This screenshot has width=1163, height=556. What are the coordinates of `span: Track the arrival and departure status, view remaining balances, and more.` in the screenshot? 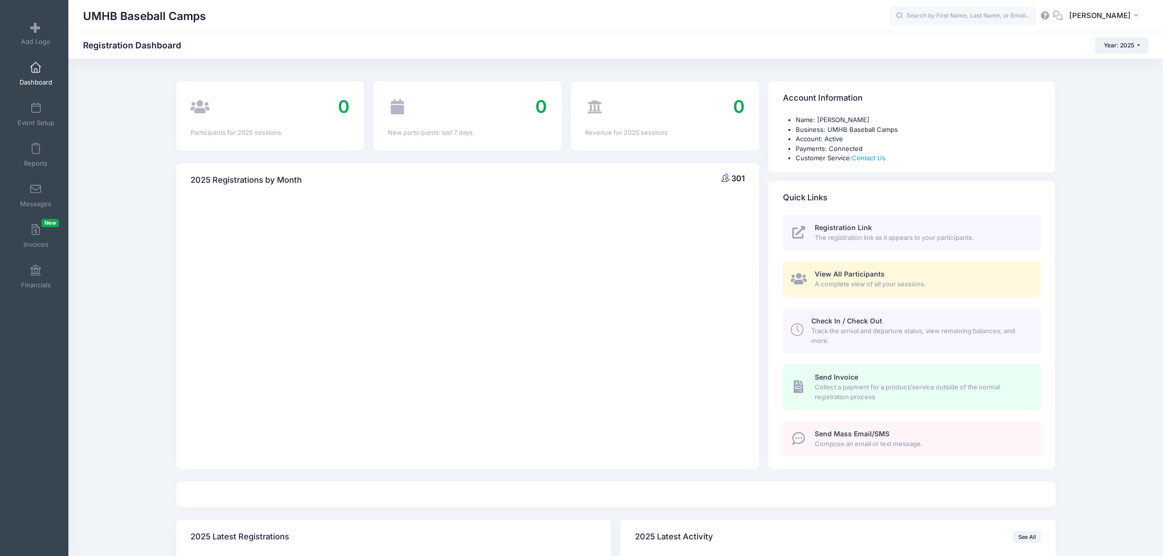 It's located at (920, 335).